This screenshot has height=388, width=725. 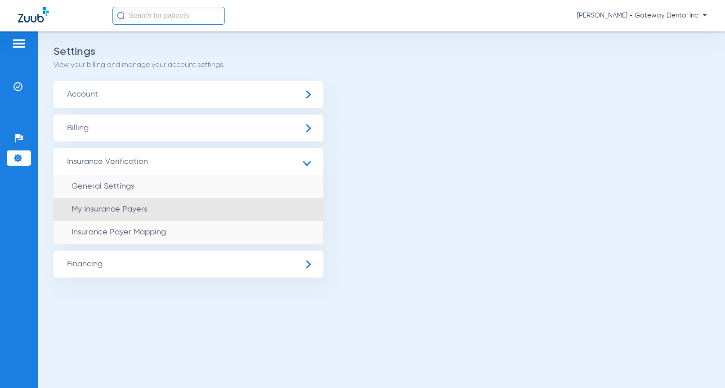 I want to click on div: Chat Widget, so click(x=702, y=367).